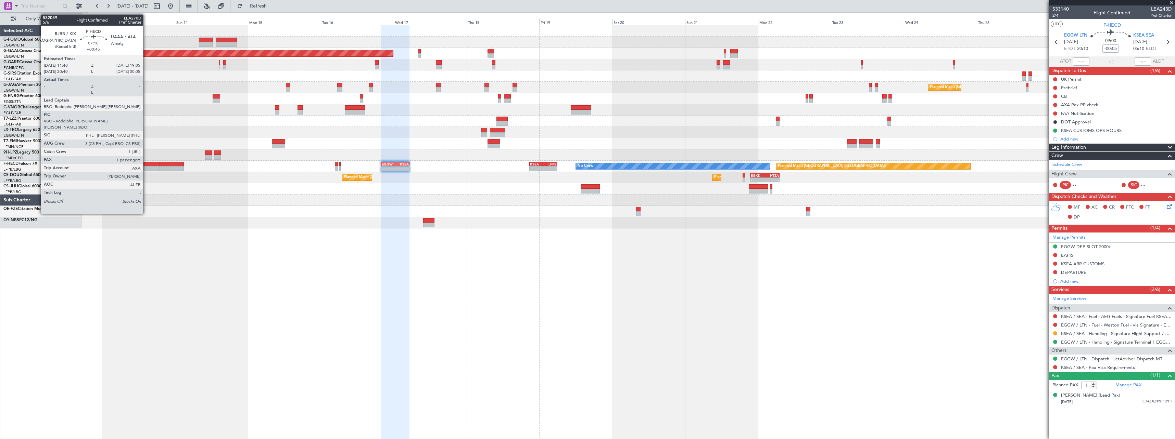 Image resolution: width=1175 pixels, height=439 pixels. I want to click on a: OE-FZECitation Mustang, so click(27, 209).